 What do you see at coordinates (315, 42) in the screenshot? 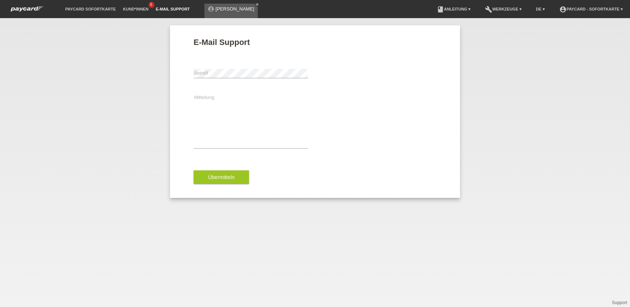
I see `h1: E-Mail Support` at bounding box center [315, 42].